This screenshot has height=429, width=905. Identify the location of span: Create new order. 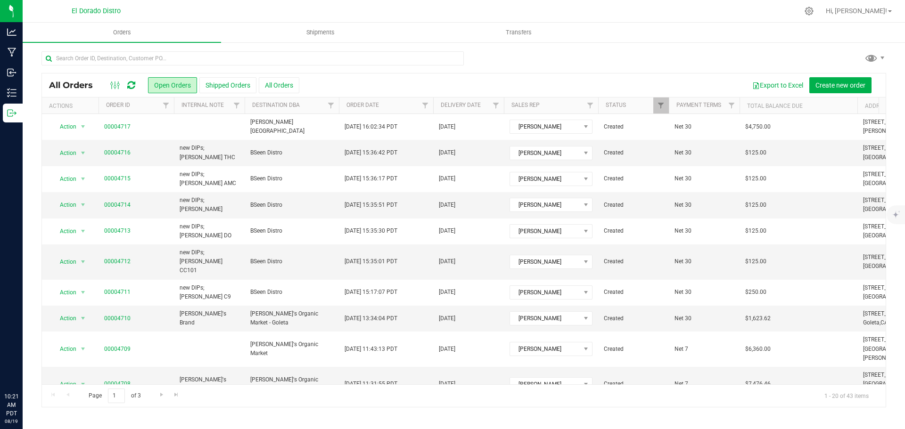
(840, 85).